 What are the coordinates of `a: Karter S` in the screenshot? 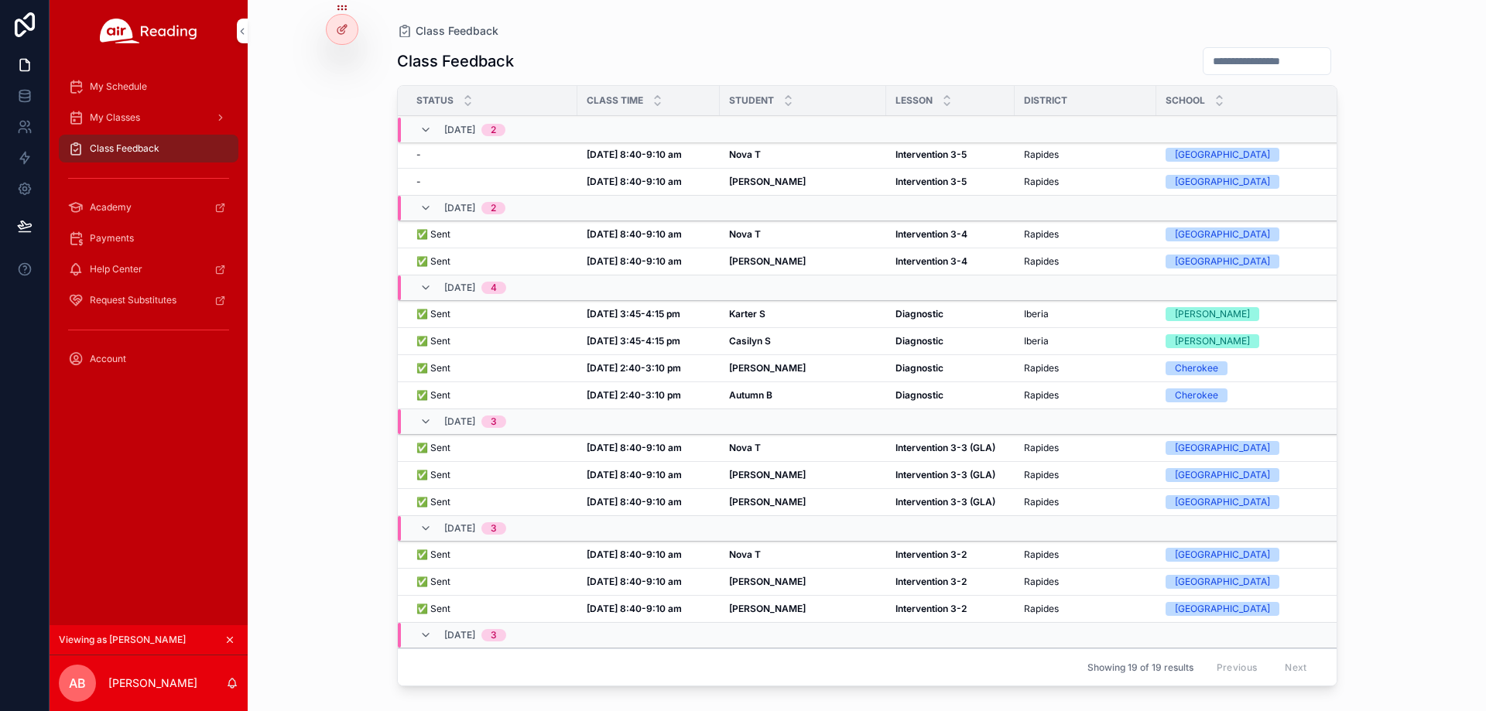 It's located at (802, 314).